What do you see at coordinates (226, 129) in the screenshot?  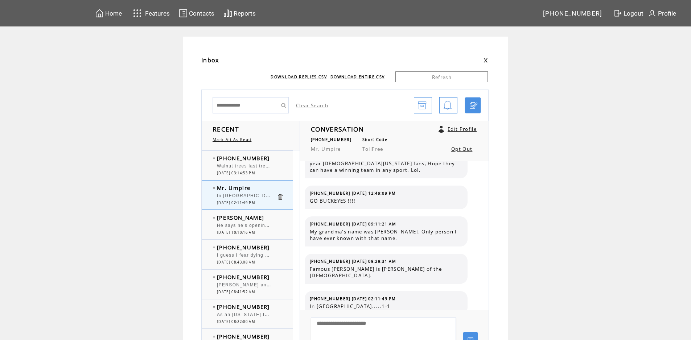 I see `span: RECENT` at bounding box center [226, 129].